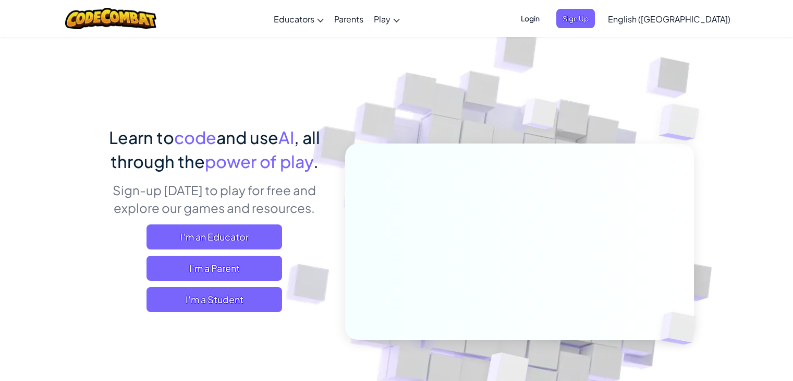 The width and height of the screenshot is (793, 381). I want to click on a: CodeCombat logo, so click(111, 18).